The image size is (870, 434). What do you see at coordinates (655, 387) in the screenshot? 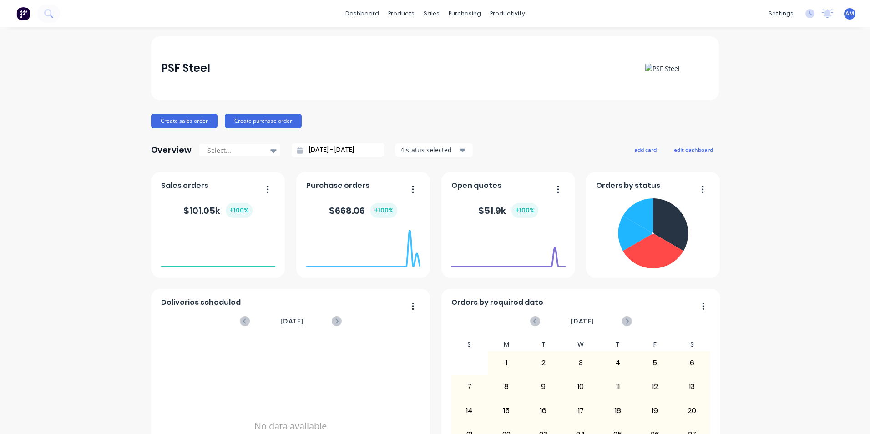
I see `div: 12` at bounding box center [655, 387].